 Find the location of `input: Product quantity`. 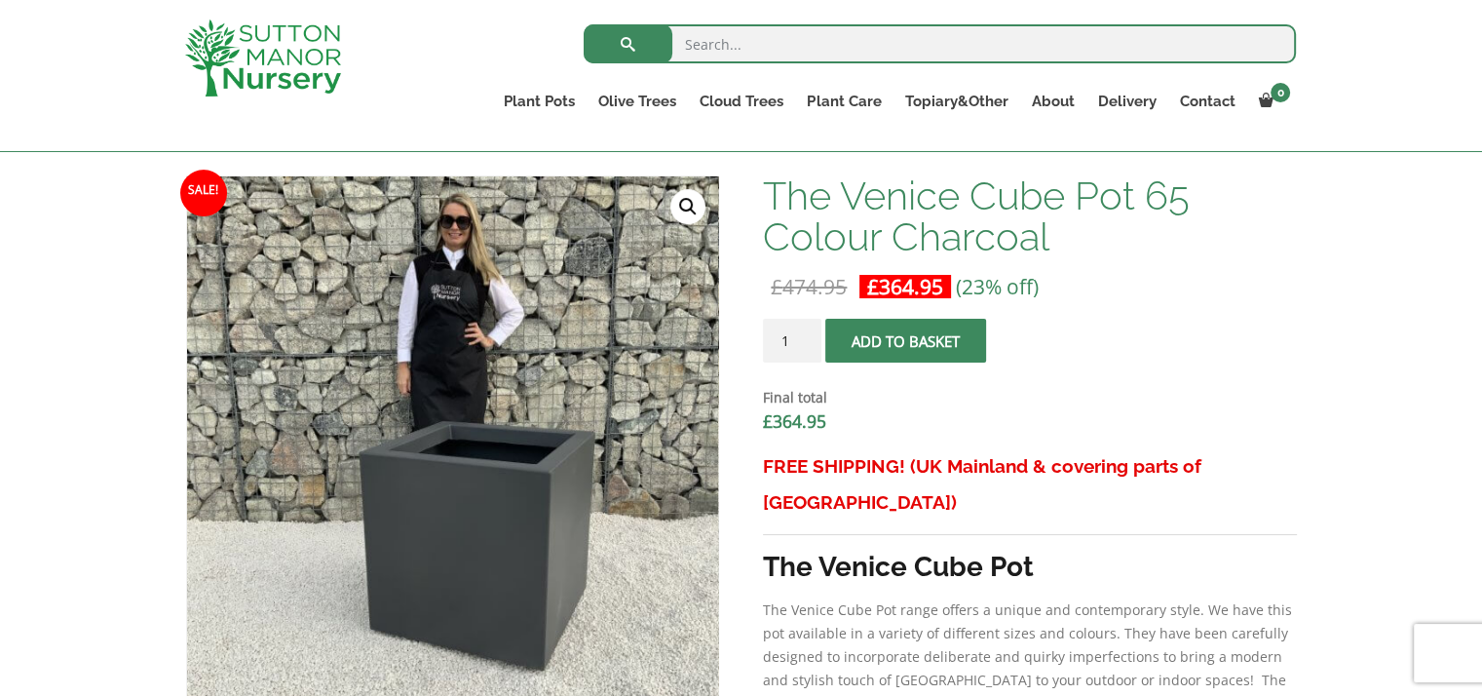

input: Product quantity is located at coordinates (792, 340).